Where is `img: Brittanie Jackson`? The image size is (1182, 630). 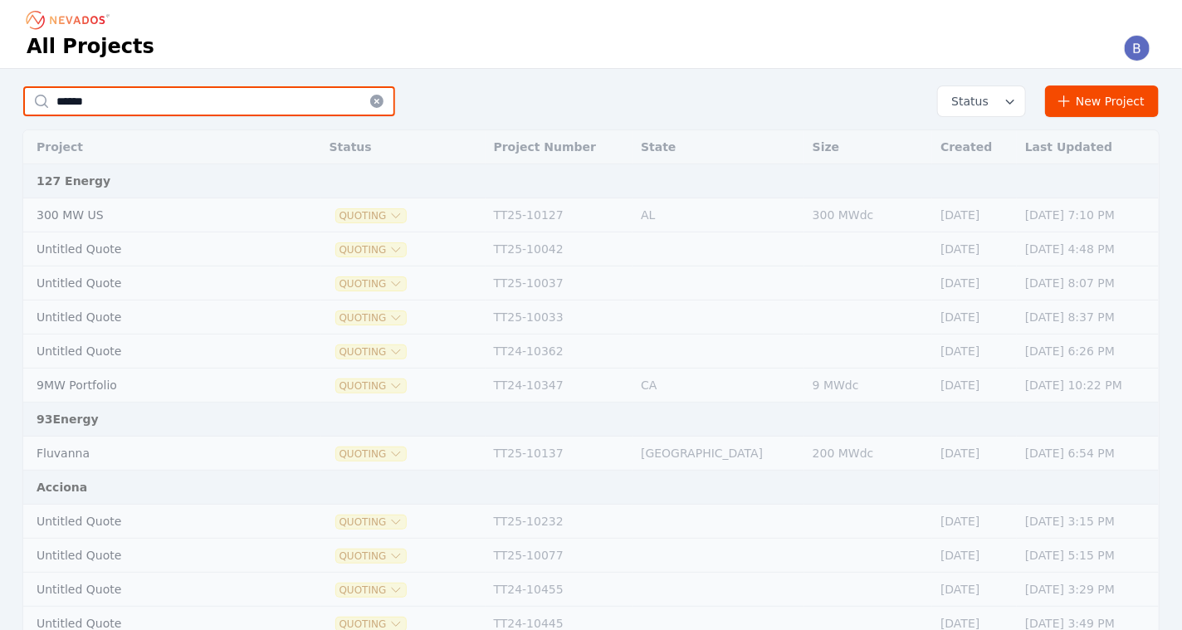
img: Brittanie Jackson is located at coordinates (1137, 48).